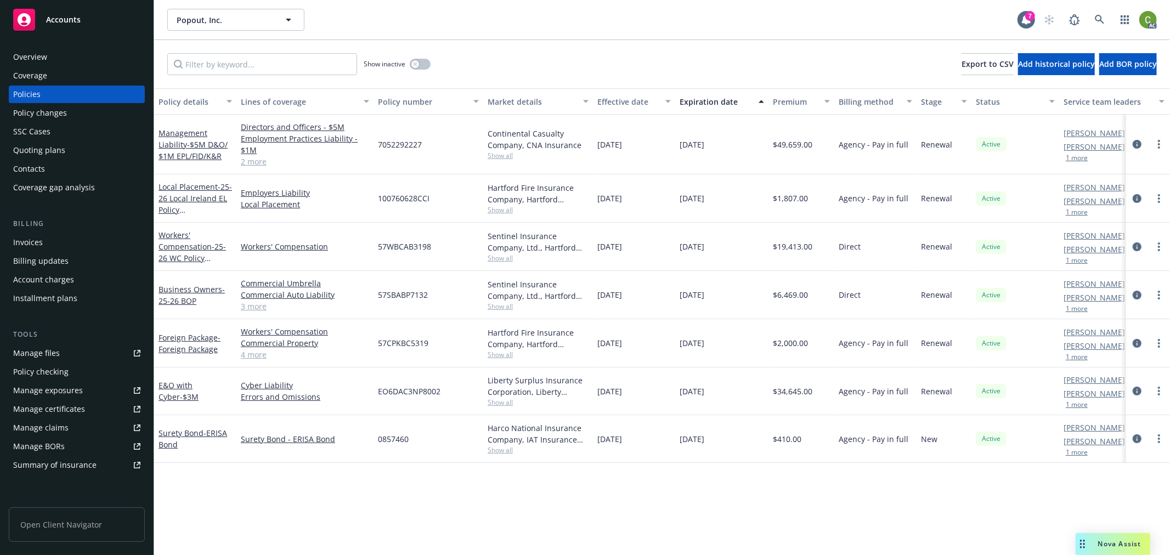 This screenshot has height=555, width=1170. Describe the element at coordinates (1125, 20) in the screenshot. I see `a: Switch app` at that location.